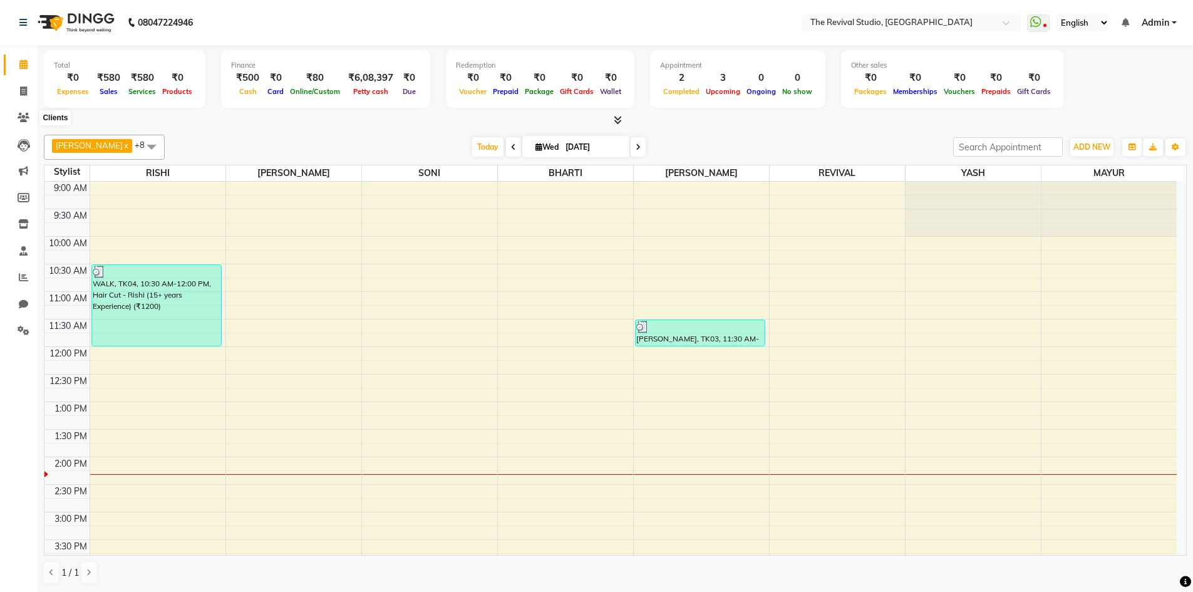  I want to click on span: Sales, so click(108, 91).